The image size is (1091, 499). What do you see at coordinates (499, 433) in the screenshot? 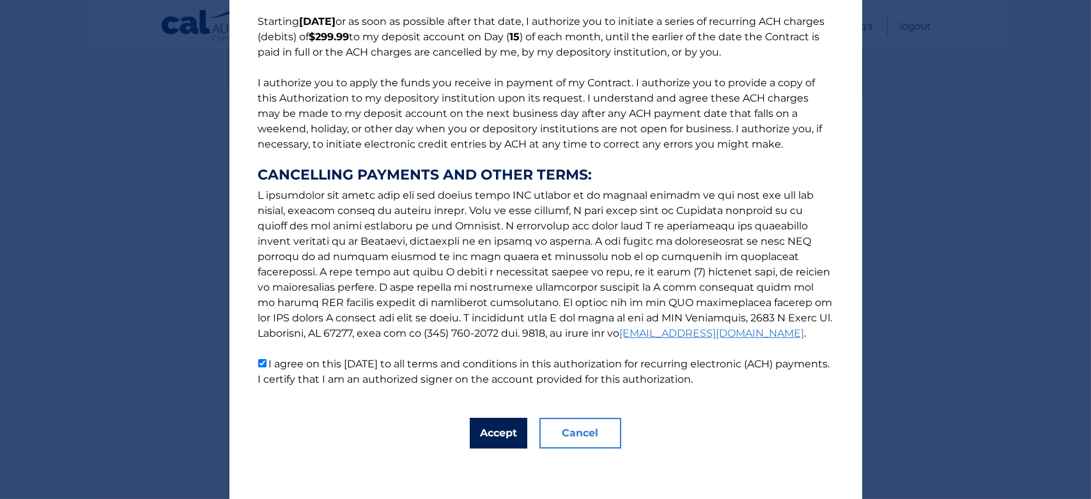
I see `button: Accept` at bounding box center [499, 433].